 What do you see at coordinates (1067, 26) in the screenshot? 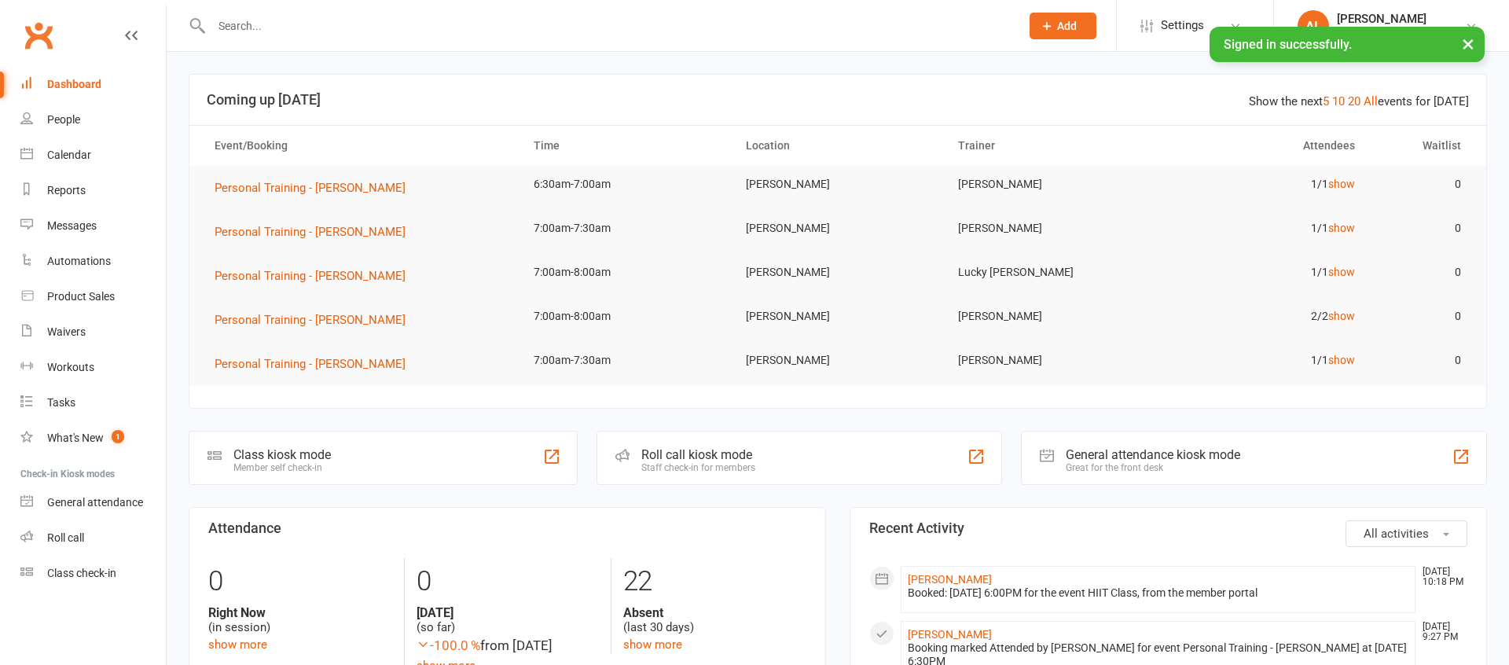
I see `span: Add` at bounding box center [1067, 26].